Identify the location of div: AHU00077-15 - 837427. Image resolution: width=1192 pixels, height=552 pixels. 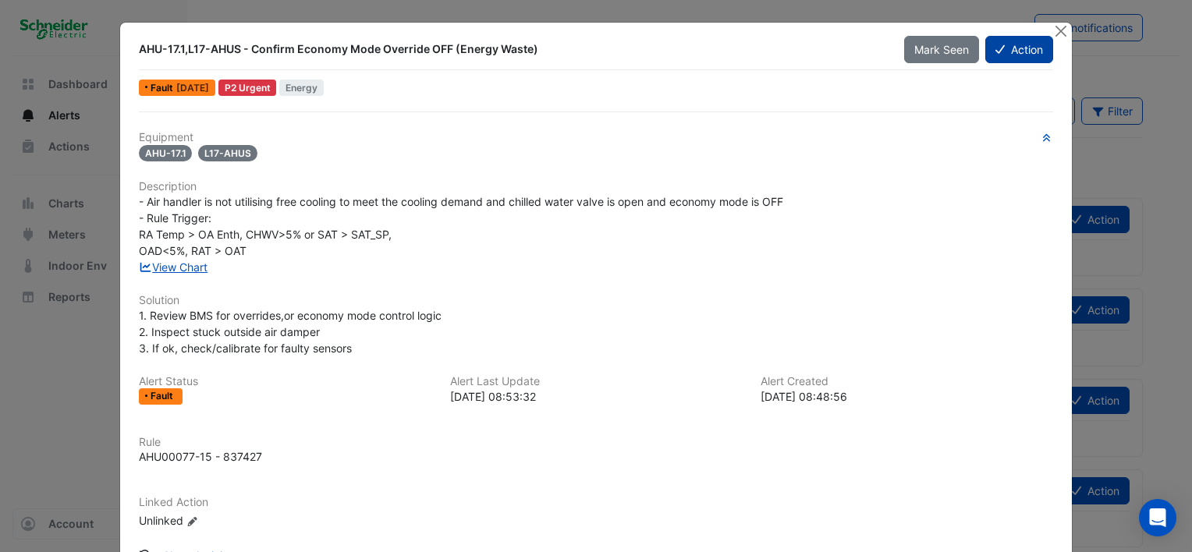
(200, 456).